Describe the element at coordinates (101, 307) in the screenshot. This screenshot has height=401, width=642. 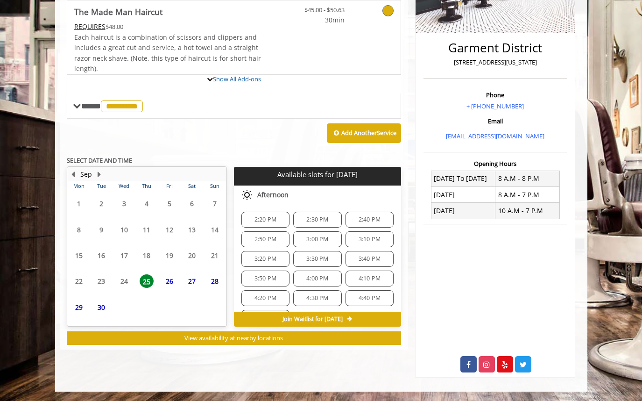
I see `span: 30` at that location.